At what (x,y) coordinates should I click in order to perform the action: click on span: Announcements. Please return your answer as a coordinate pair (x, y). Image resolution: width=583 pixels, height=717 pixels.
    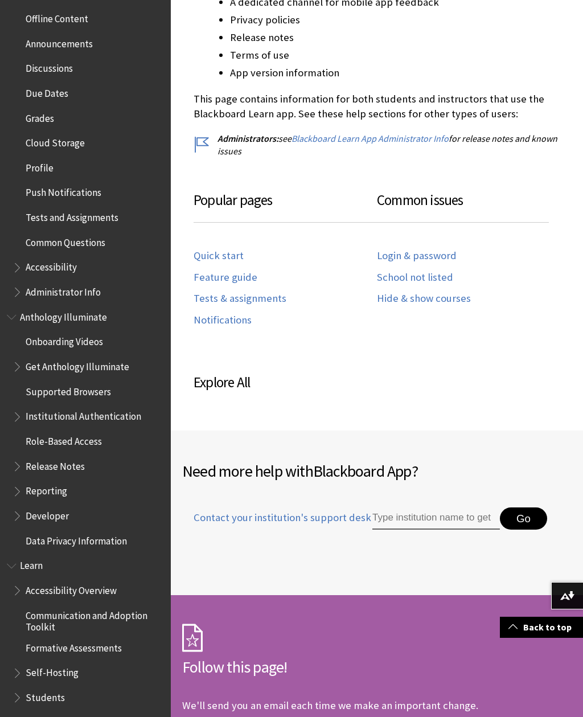
    Looking at the image, I should click on (59, 42).